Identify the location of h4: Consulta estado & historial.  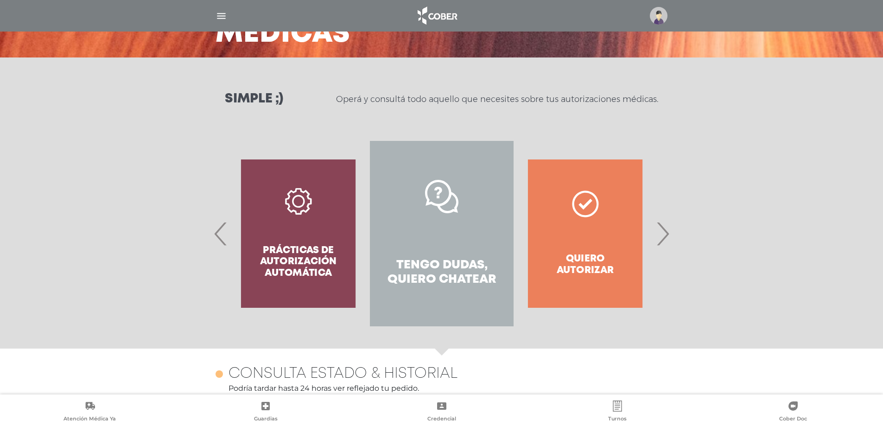
(343, 374).